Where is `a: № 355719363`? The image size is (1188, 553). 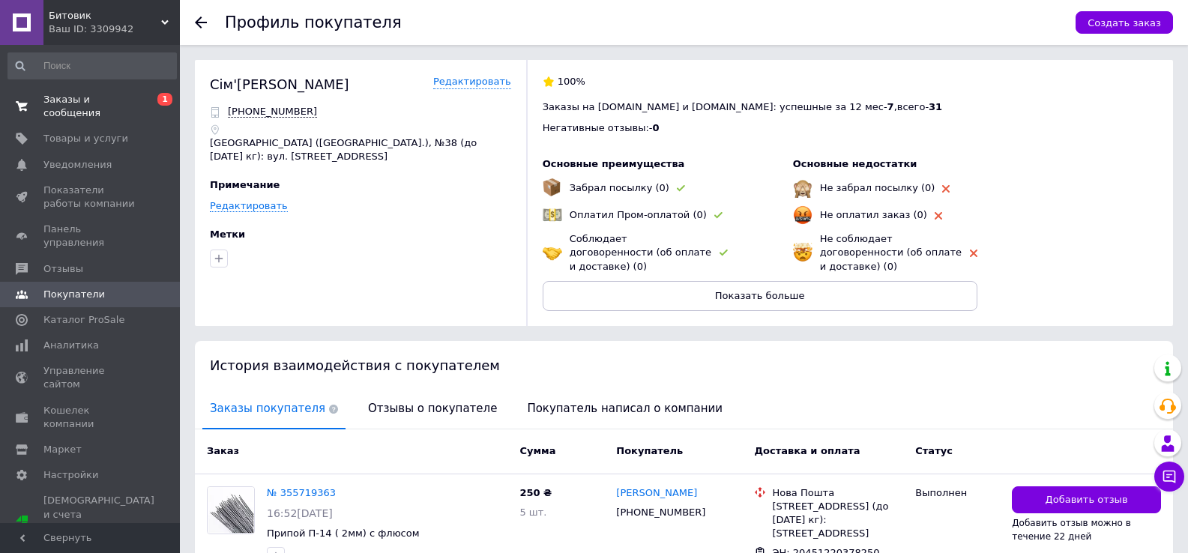 a: № 355719363 is located at coordinates (301, 492).